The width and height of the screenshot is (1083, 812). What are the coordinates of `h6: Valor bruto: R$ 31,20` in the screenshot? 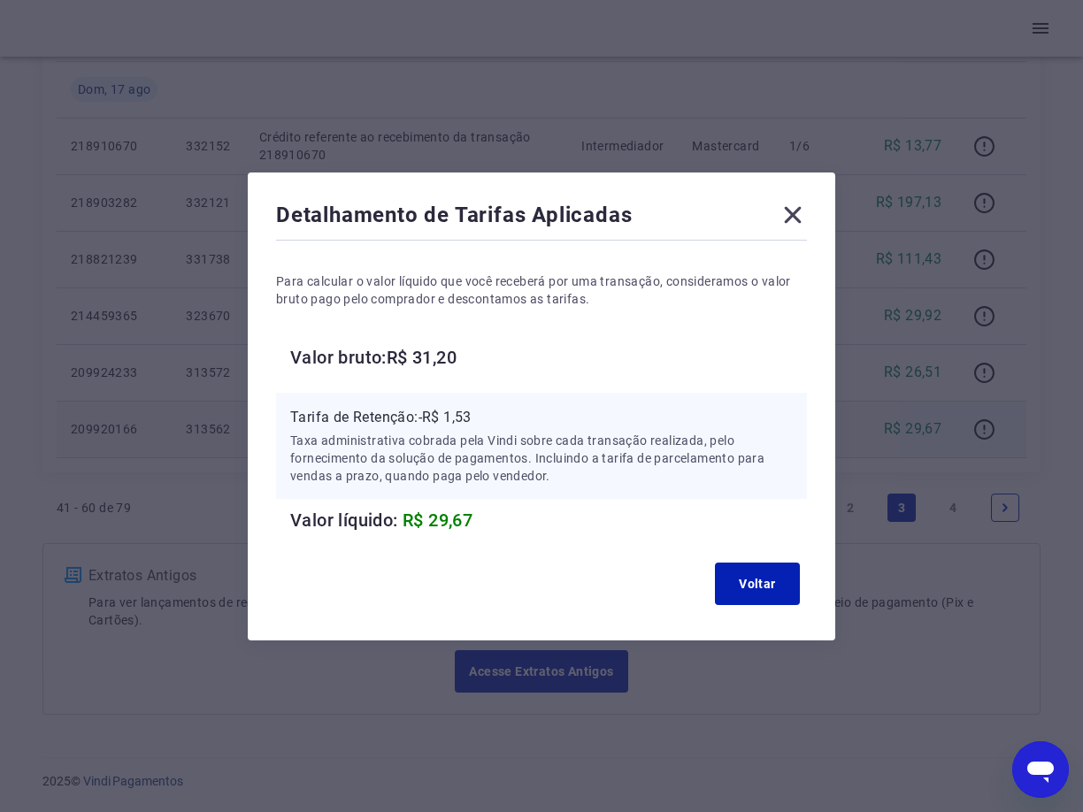 It's located at (548, 357).